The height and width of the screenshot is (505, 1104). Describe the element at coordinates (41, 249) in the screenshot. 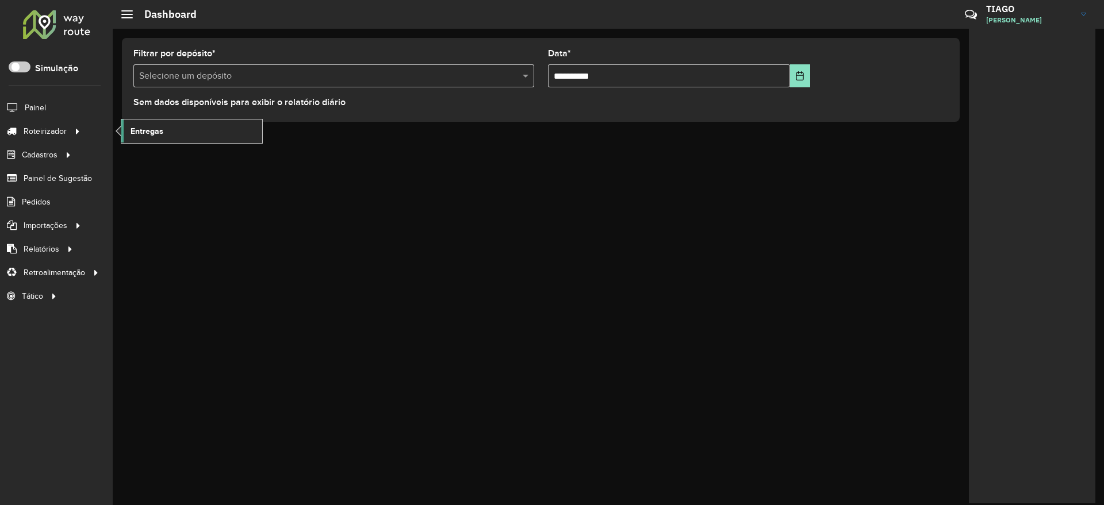

I see `span: Relatórios` at that location.